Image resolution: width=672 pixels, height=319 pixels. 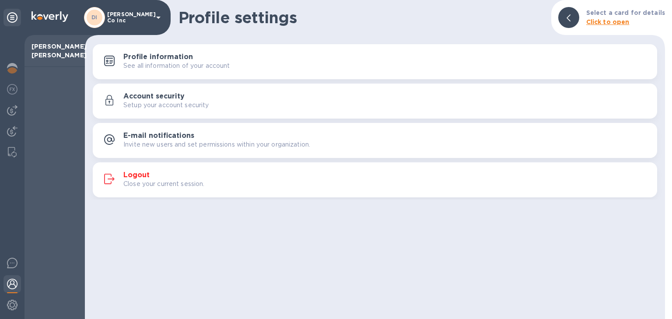 I want to click on button: LogoutClose your current session., so click(x=375, y=180).